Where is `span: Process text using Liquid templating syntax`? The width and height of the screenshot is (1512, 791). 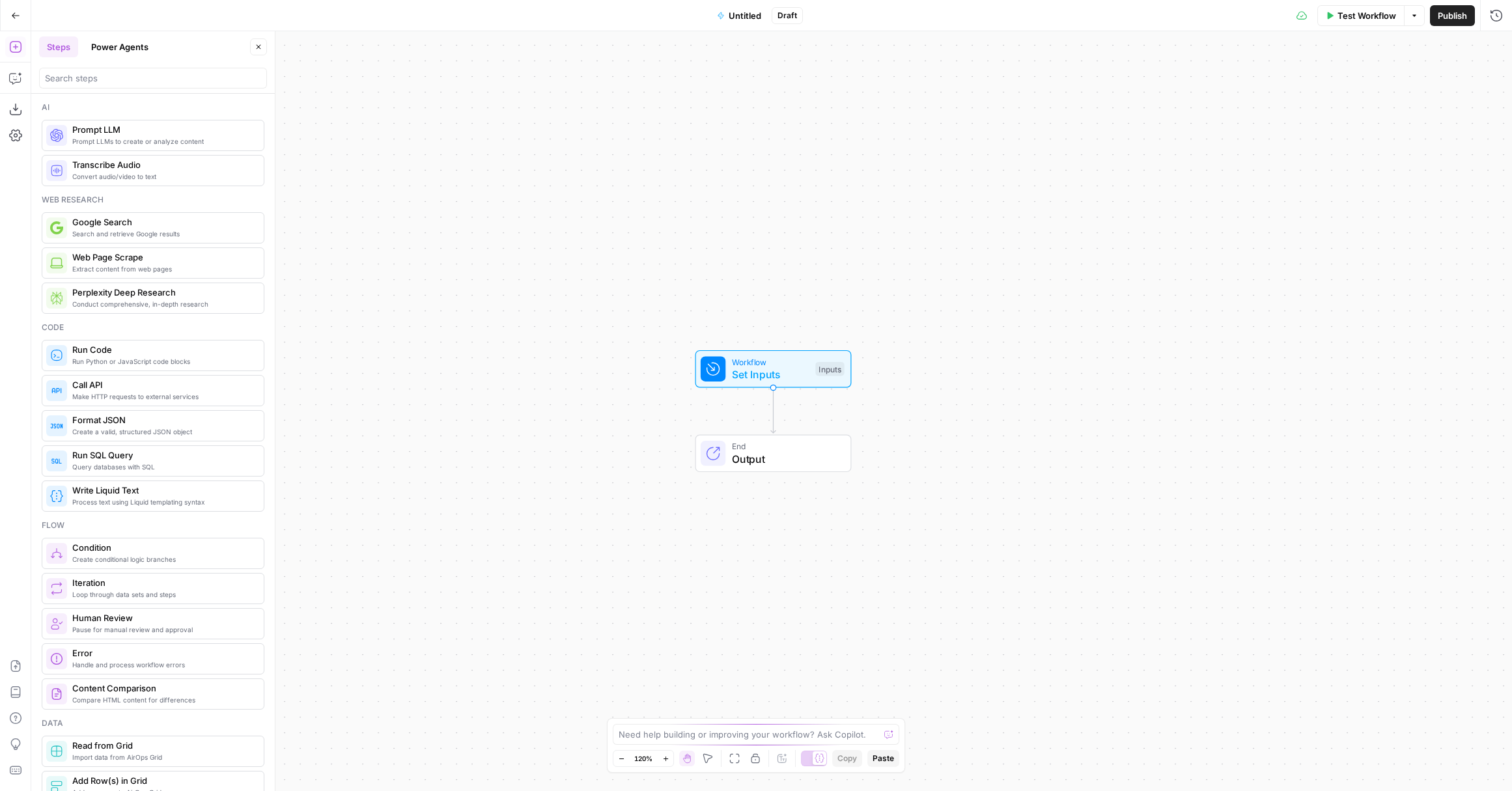
span: Process text using Liquid templating syntax is located at coordinates (163, 502).